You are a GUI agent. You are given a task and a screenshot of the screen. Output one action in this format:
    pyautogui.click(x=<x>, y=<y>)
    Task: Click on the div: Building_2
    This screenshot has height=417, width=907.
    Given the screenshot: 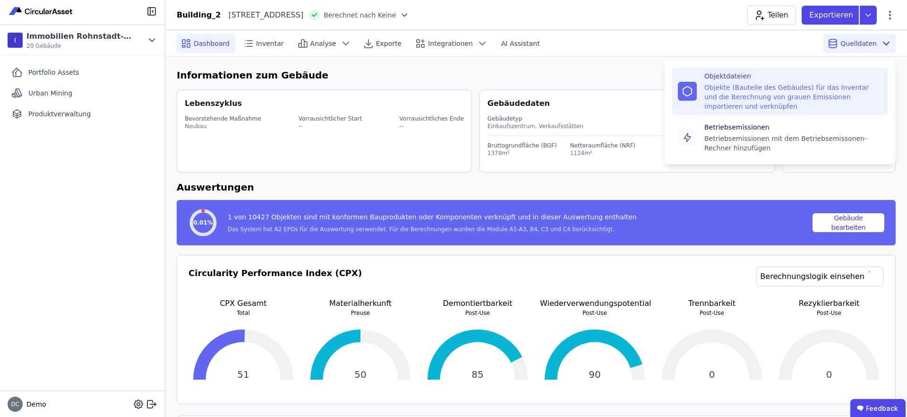 What is the action you would take?
    pyautogui.click(x=198, y=15)
    